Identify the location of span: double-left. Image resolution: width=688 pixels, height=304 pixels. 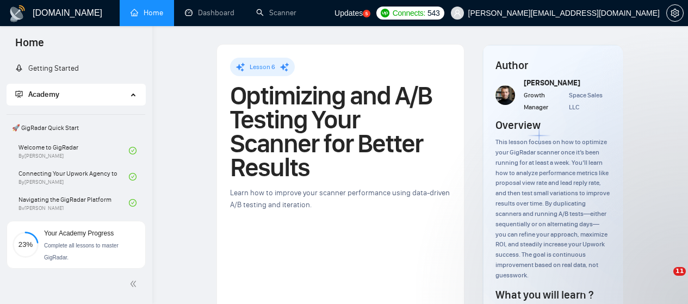
(135, 284).